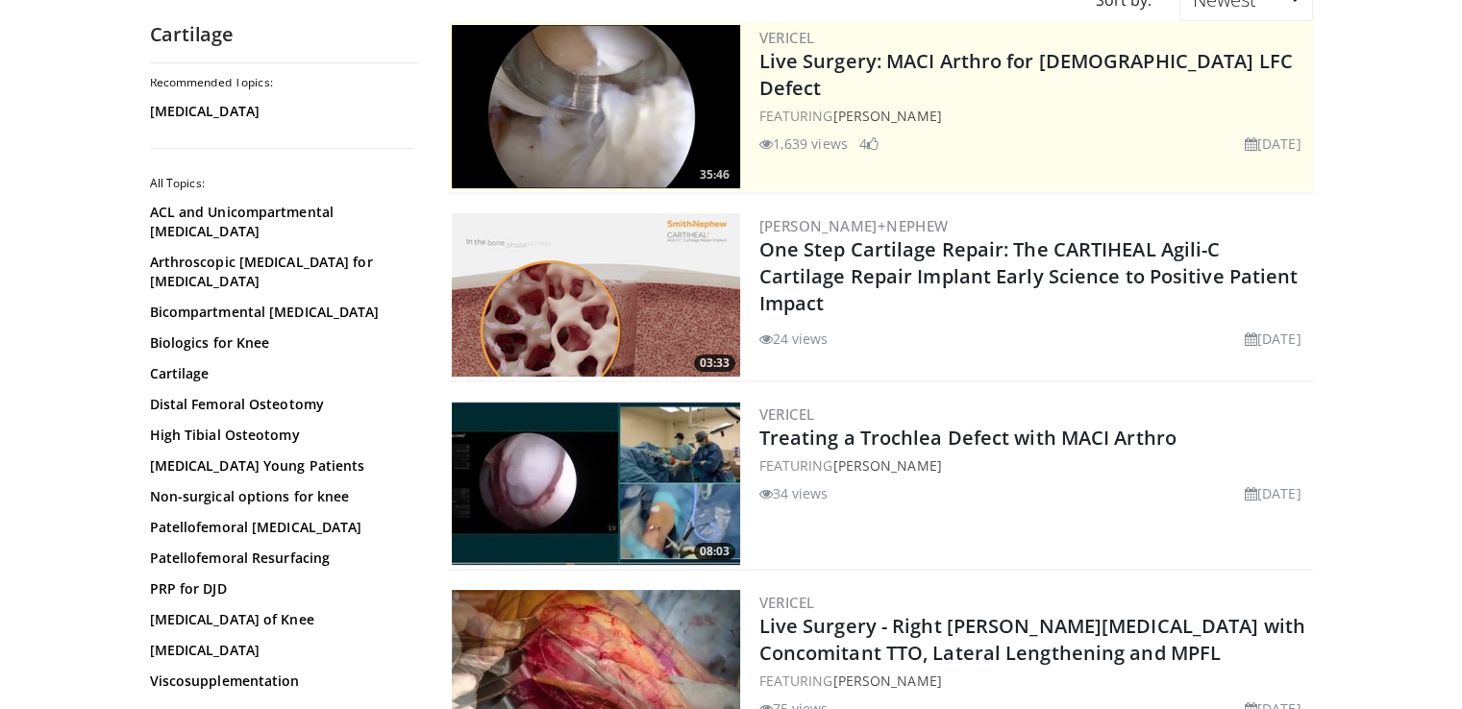 The height and width of the screenshot is (709, 1462). I want to click on a: 03:33, so click(596, 295).